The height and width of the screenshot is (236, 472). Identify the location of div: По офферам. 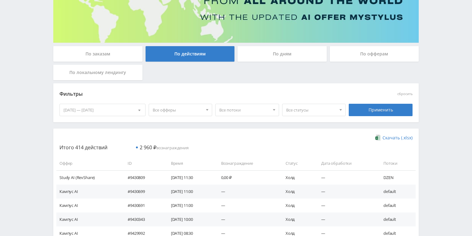
(374, 54).